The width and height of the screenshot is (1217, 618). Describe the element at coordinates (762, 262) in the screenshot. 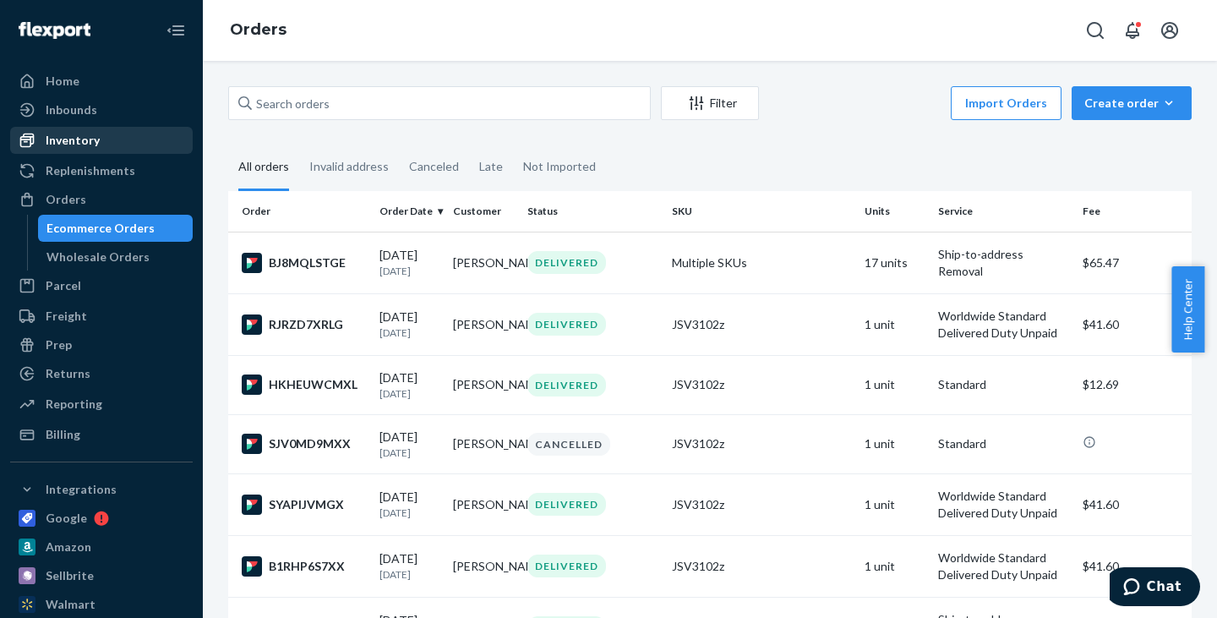

I see `td: Multiple SKUs` at that location.